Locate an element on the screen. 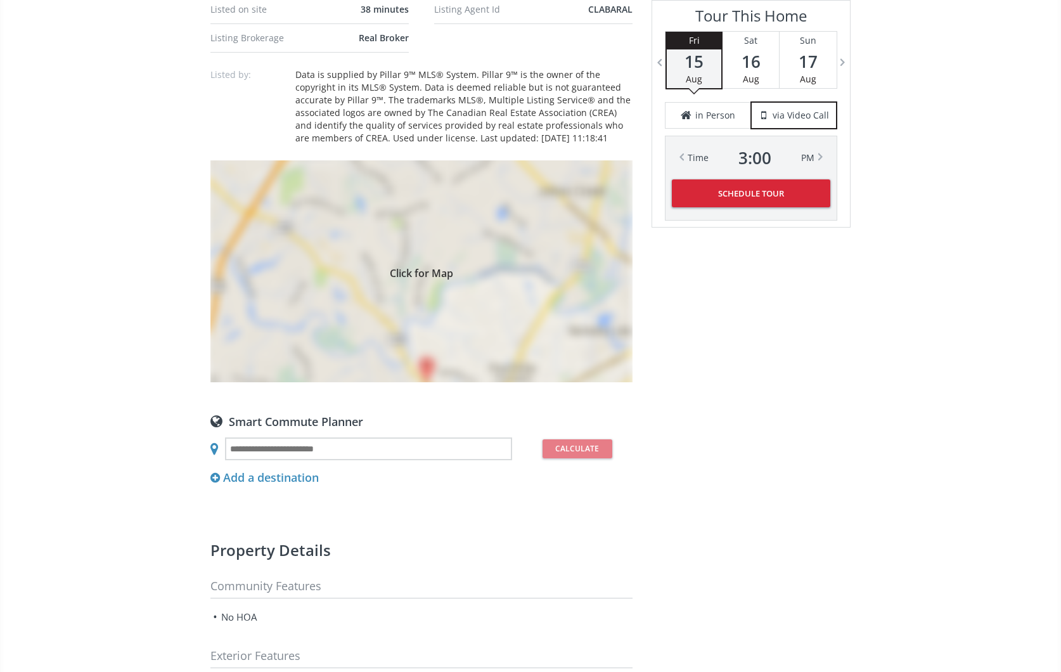 The height and width of the screenshot is (672, 1061). span: in Person is located at coordinates (715, 115).